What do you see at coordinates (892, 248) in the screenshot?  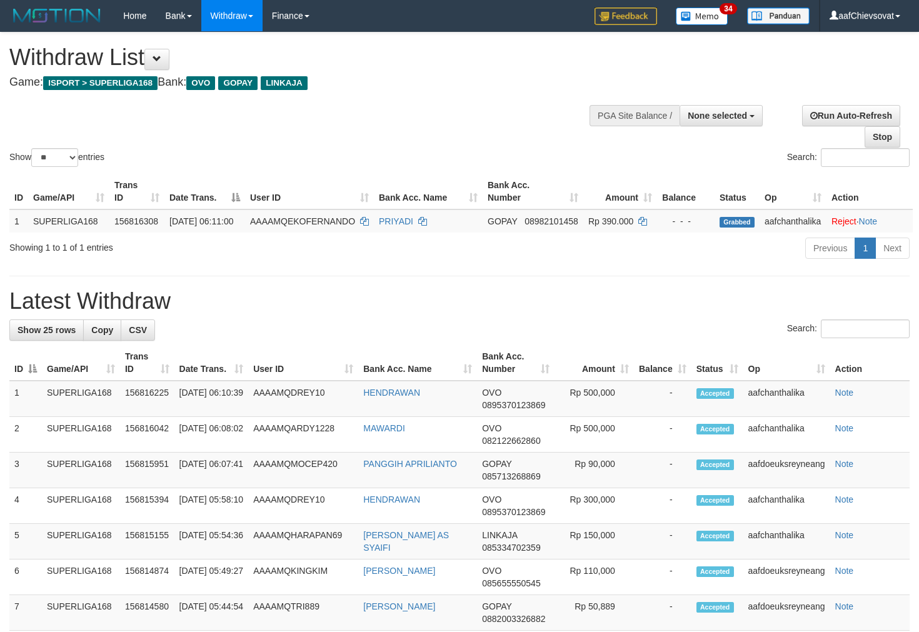 I see `a: Next` at bounding box center [892, 248].